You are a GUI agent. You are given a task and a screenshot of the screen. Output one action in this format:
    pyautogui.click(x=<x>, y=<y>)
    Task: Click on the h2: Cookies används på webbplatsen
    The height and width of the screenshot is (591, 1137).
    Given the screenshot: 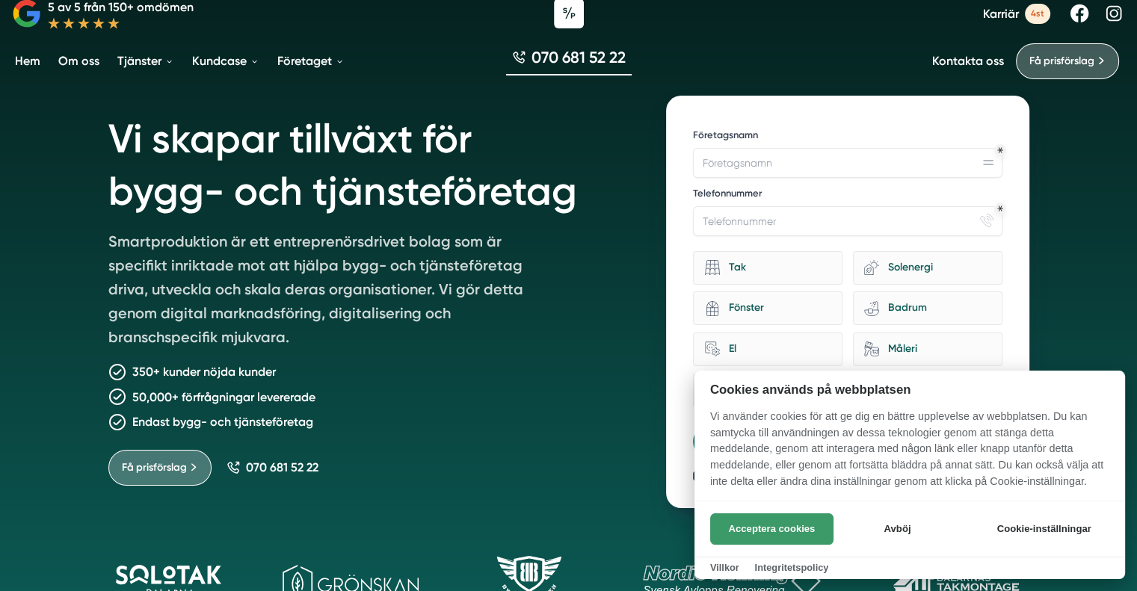 What is the action you would take?
    pyautogui.click(x=910, y=389)
    